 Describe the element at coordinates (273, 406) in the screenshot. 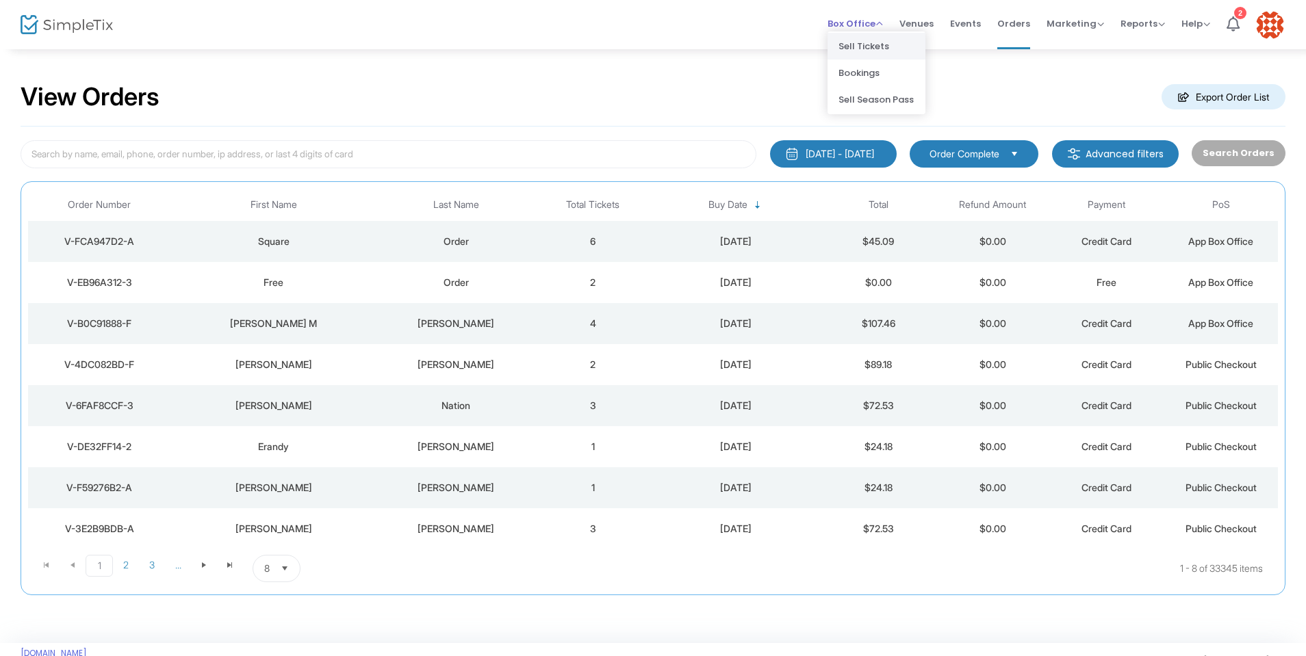

I see `div: Tiffany` at that location.